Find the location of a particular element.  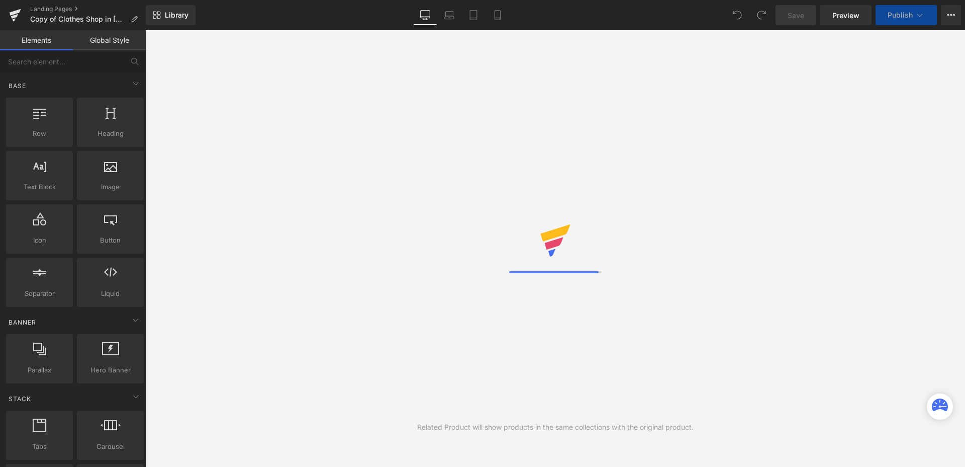

span: Banner is located at coordinates (22, 322).